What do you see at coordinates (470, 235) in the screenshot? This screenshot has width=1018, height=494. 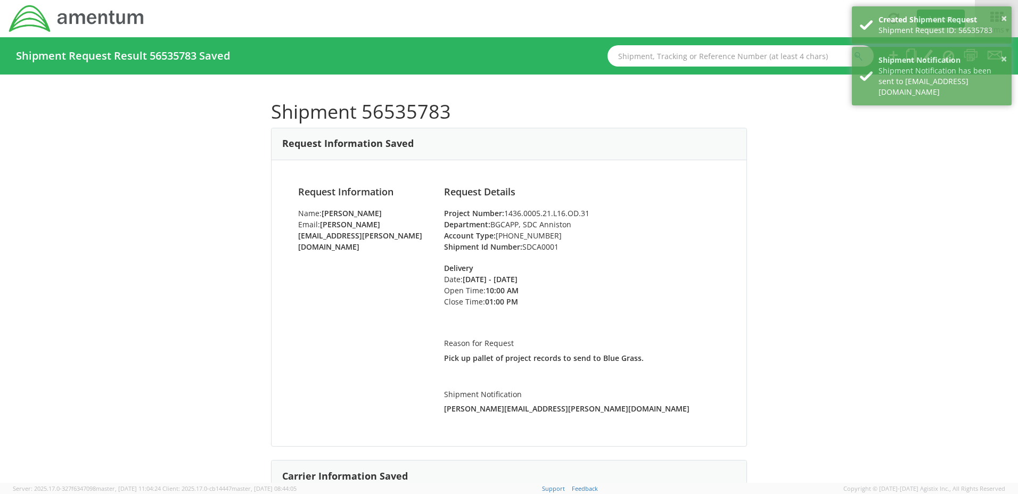 I see `strong: Account Type:` at bounding box center [470, 235].